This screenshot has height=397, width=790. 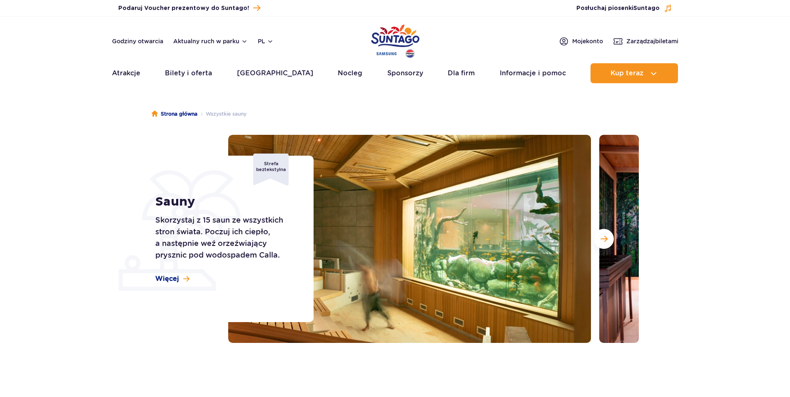 I want to click on h1: Sauny, so click(x=225, y=202).